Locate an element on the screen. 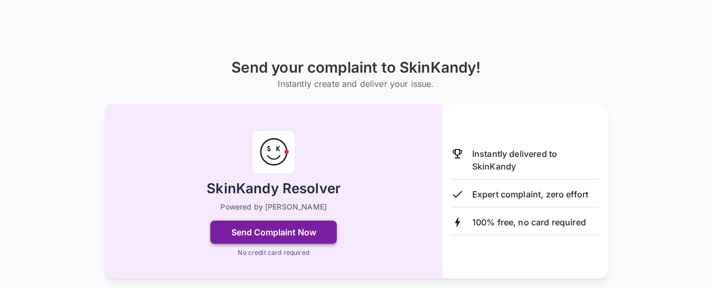 The image size is (712, 288). h1: Send your complaint to SkinKandy! is located at coordinates (357, 68).